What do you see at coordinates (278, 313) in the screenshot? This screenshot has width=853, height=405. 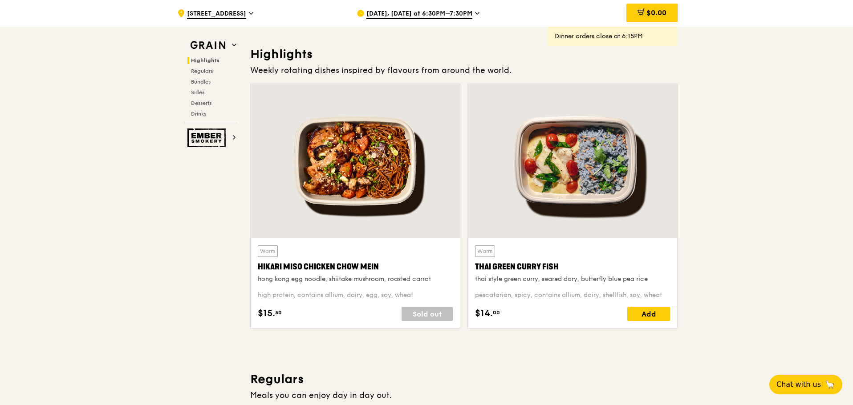 I see `span: 50` at bounding box center [278, 313].